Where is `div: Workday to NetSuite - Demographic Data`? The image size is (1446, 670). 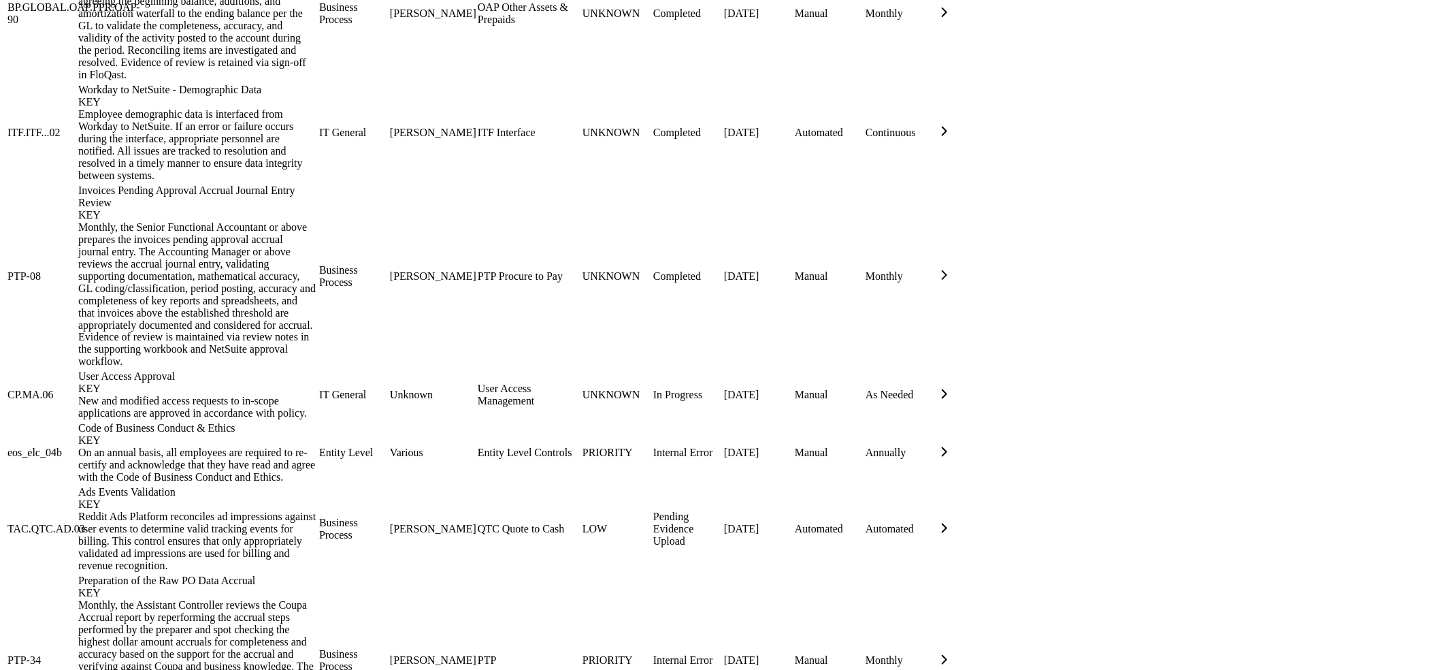 div: Workday to NetSuite - Demographic Data is located at coordinates (197, 96).